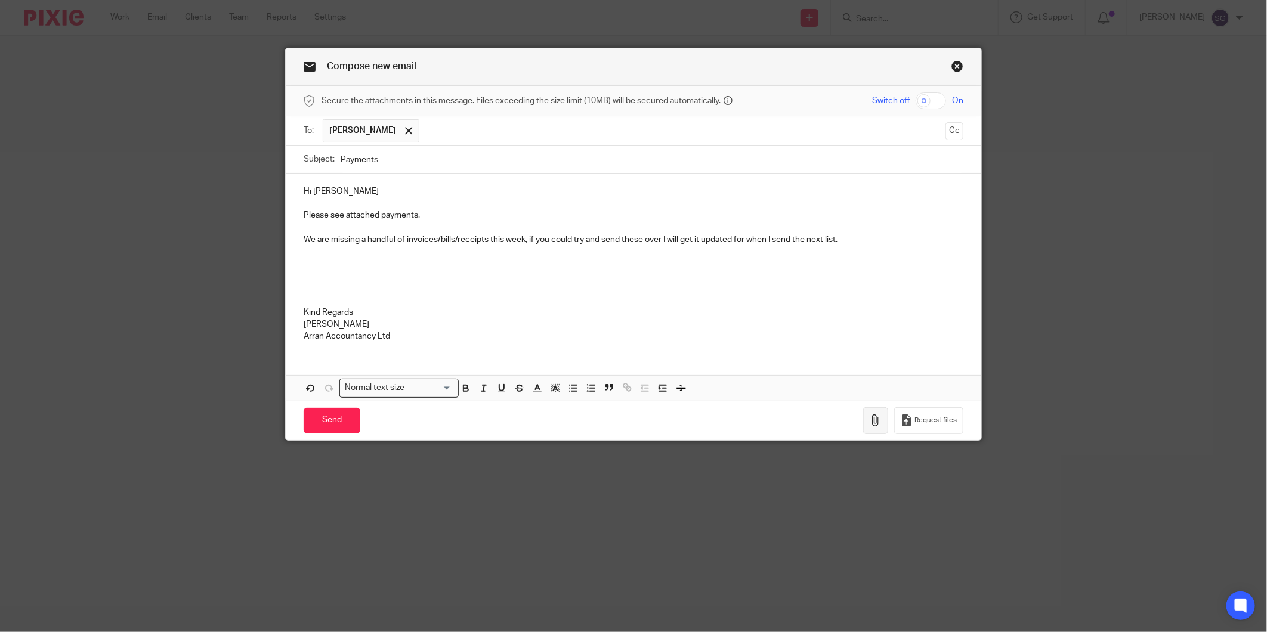 This screenshot has width=1267, height=632. I want to click on span: Compose new email, so click(371, 66).